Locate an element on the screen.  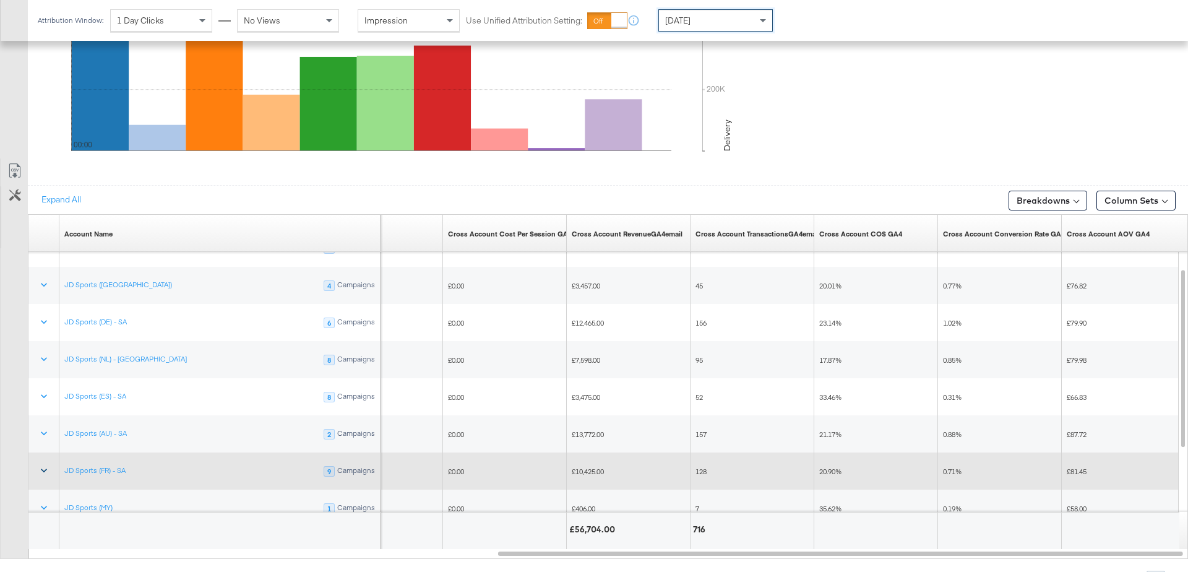
span: Impression is located at coordinates (386, 20).